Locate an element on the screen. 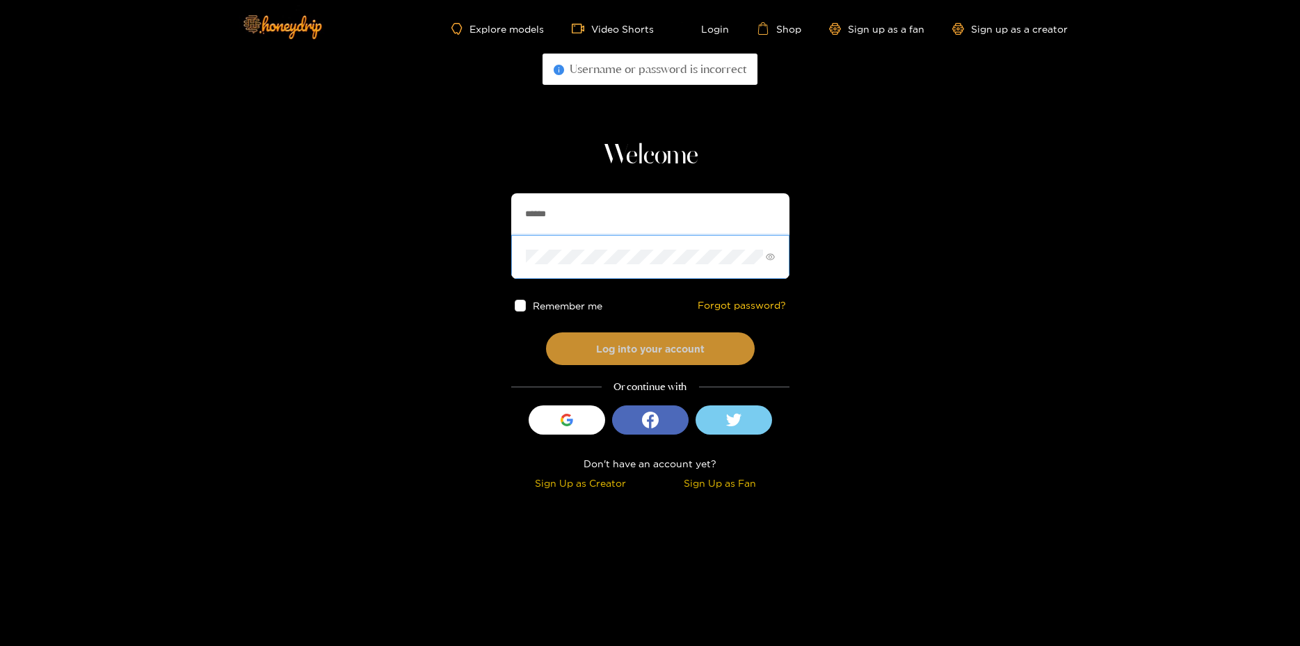 Image resolution: width=1300 pixels, height=646 pixels. a: Forgot password? is located at coordinates (742, 305).